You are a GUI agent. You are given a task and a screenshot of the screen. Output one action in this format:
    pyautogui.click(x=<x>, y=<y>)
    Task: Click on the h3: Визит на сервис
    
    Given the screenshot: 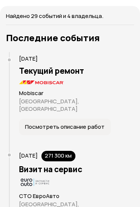 What is the action you would take?
    pyautogui.click(x=79, y=169)
    